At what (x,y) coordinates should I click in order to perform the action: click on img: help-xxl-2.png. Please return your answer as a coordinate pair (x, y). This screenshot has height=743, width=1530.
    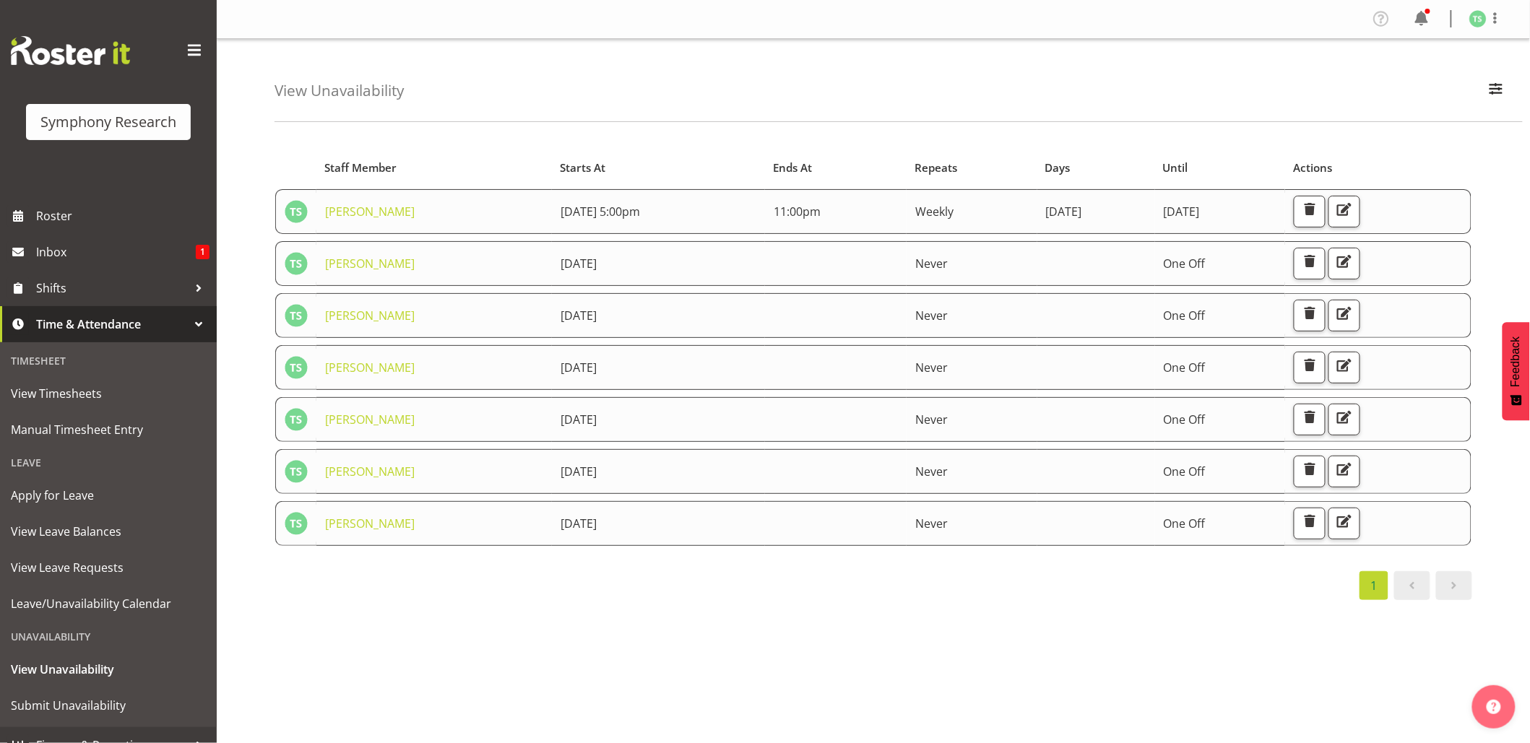
    Looking at the image, I should click on (1494, 707).